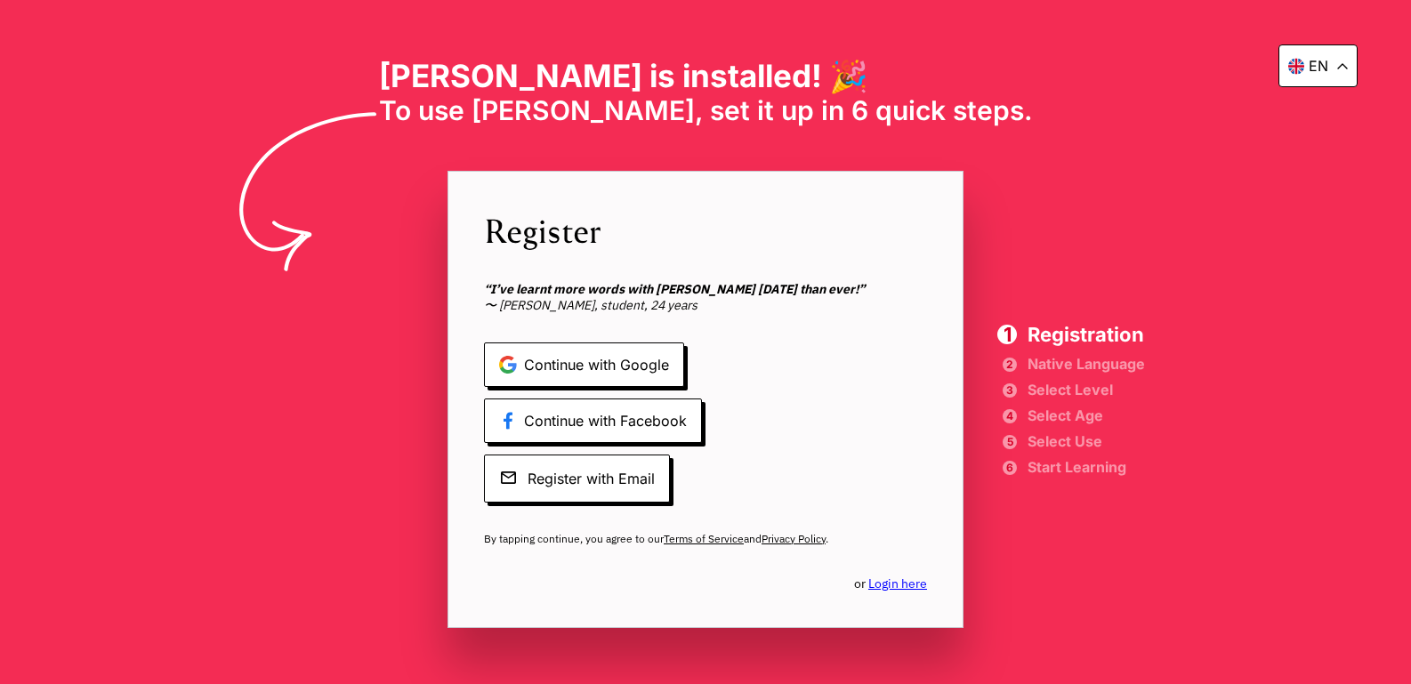  Describe the element at coordinates (1087, 416) in the screenshot. I see `span: Select Age` at that location.